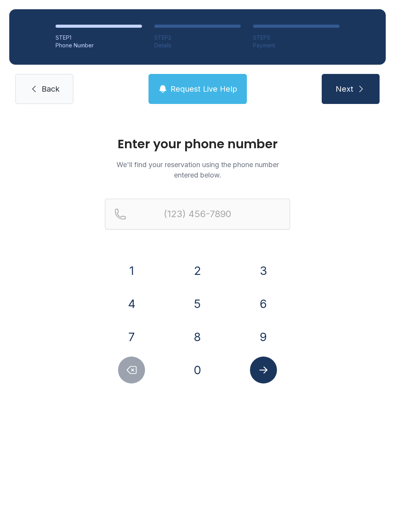 This screenshot has height=509, width=395. I want to click on input: Reservation phone number, so click(197, 214).